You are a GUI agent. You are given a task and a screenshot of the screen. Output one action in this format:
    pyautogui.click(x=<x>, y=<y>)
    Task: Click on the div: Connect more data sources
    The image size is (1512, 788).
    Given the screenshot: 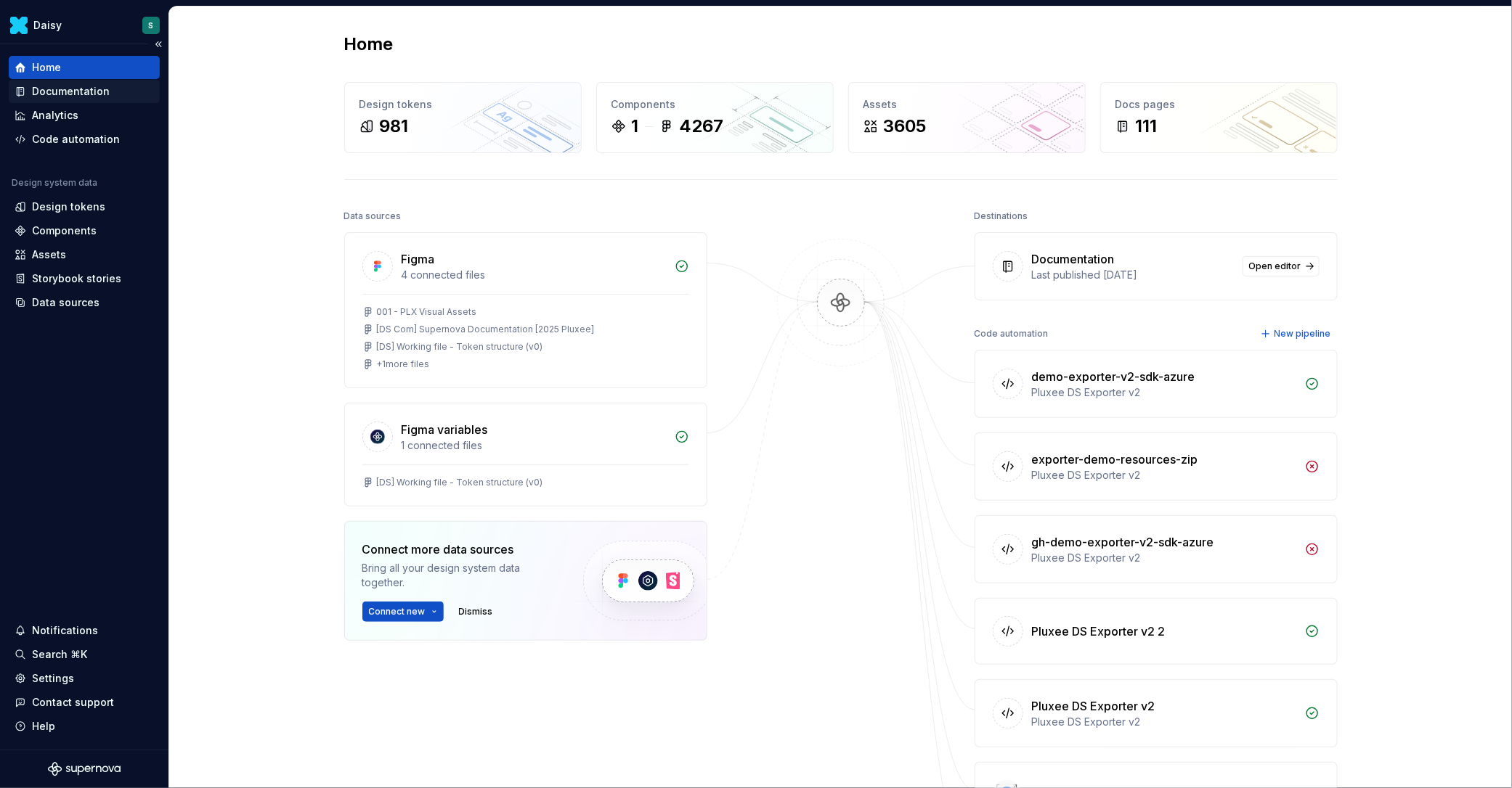 What is the action you would take?
    pyautogui.click(x=461, y=549)
    